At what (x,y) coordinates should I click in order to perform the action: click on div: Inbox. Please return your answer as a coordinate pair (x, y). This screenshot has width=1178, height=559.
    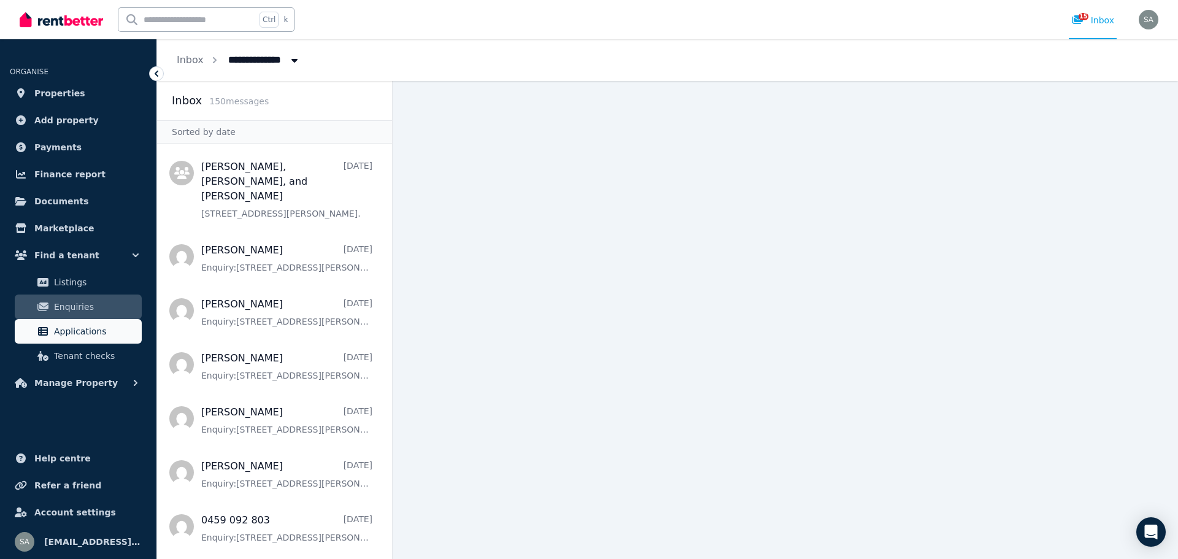
    Looking at the image, I should click on (1092, 20).